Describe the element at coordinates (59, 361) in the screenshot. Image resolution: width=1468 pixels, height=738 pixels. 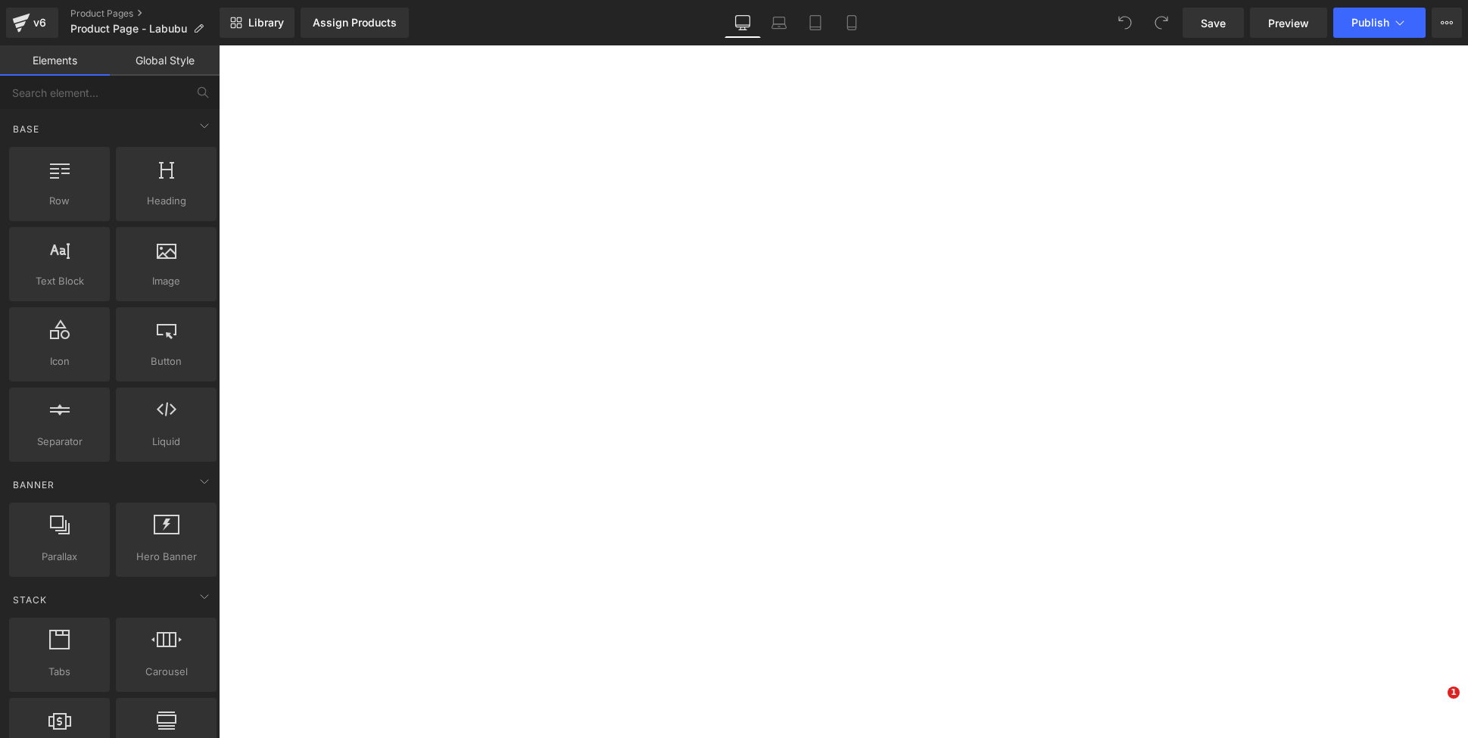
I see `span: Icon` at that location.